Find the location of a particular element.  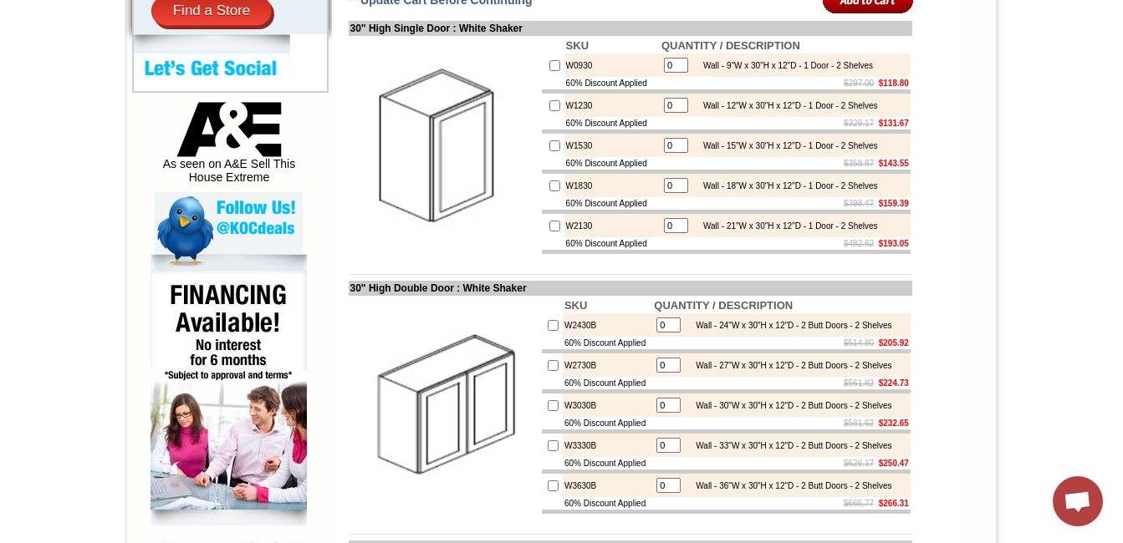

b: $266.31 is located at coordinates (893, 503).